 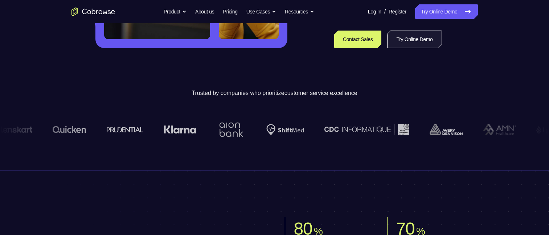 What do you see at coordinates (180, 129) in the screenshot?
I see `img: Klarna` at bounding box center [180, 129].